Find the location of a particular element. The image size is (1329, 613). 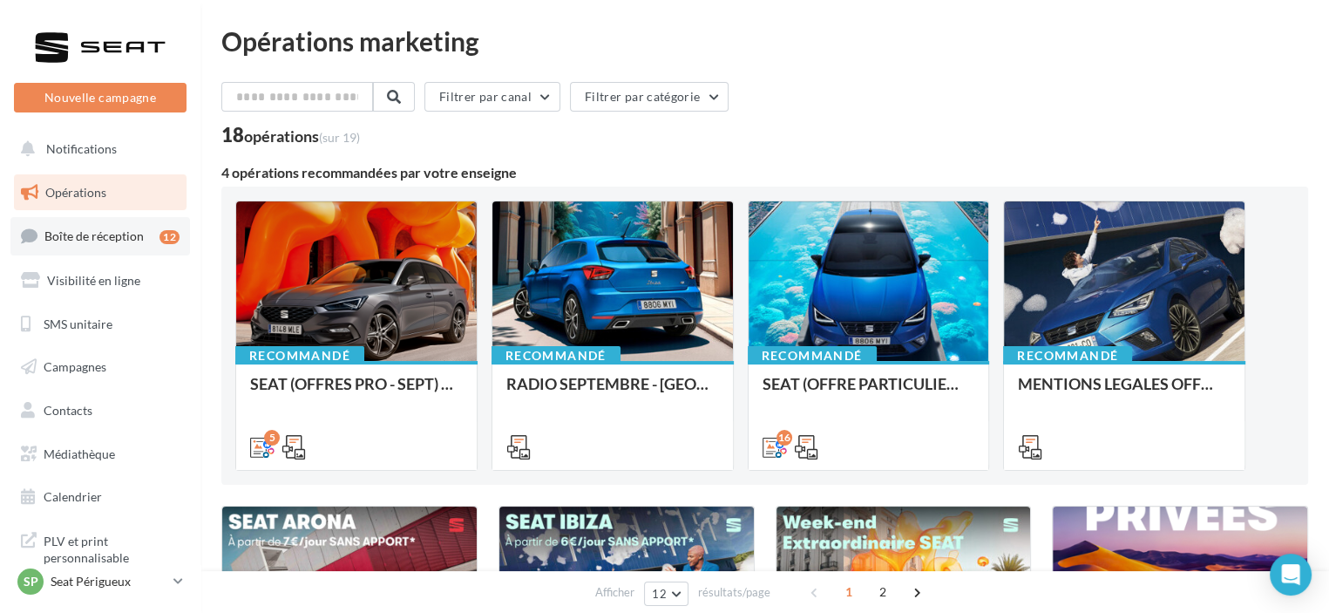

button: Notifications is located at coordinates (97, 149).